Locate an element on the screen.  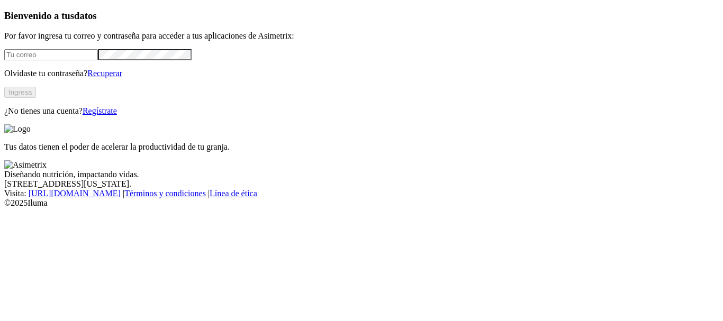
span: datos is located at coordinates (85, 15).